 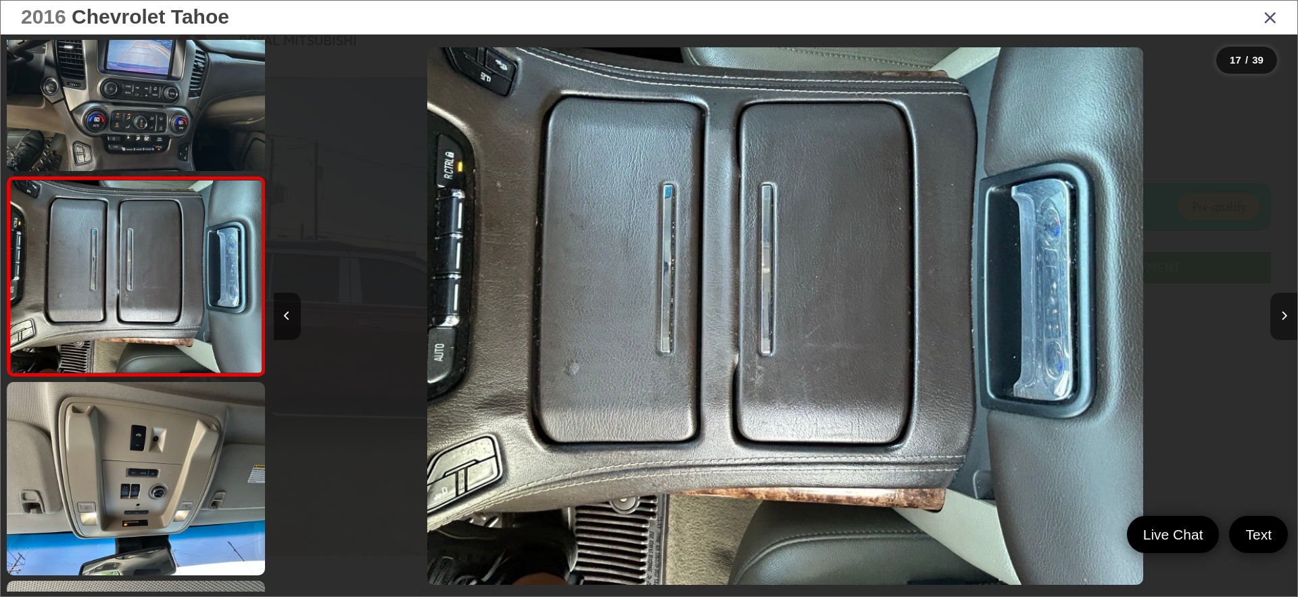 I want to click on span: 39, so click(x=1258, y=59).